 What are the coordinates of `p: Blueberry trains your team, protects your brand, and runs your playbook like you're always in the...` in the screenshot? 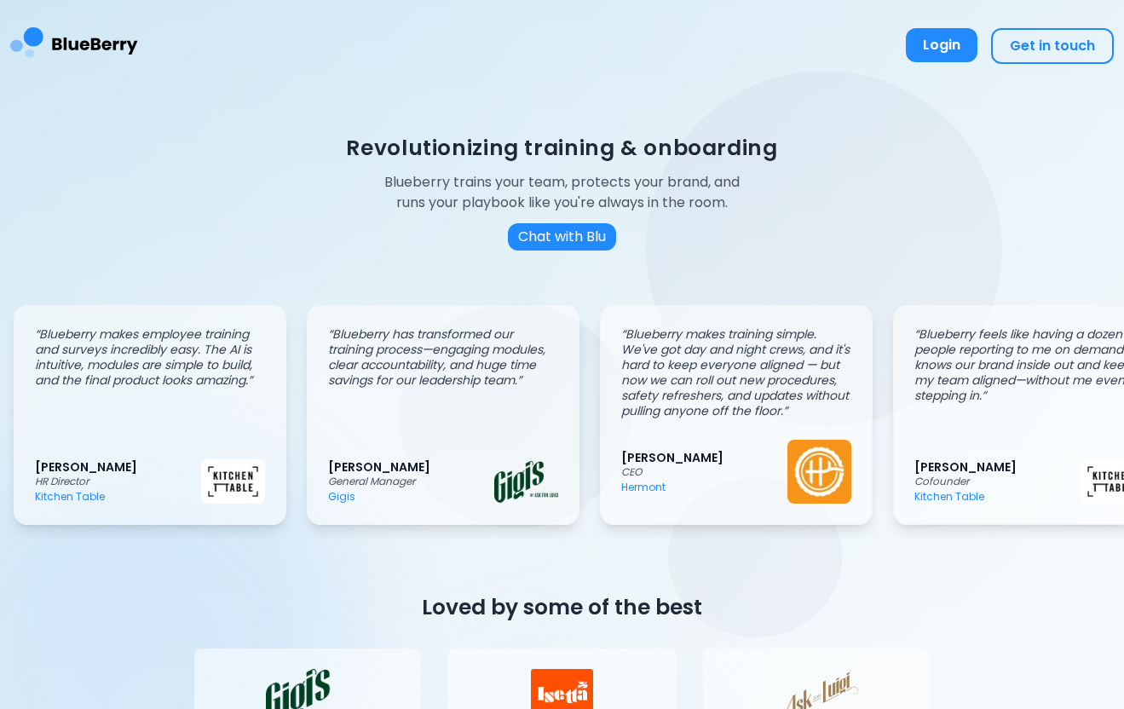 It's located at (563, 193).